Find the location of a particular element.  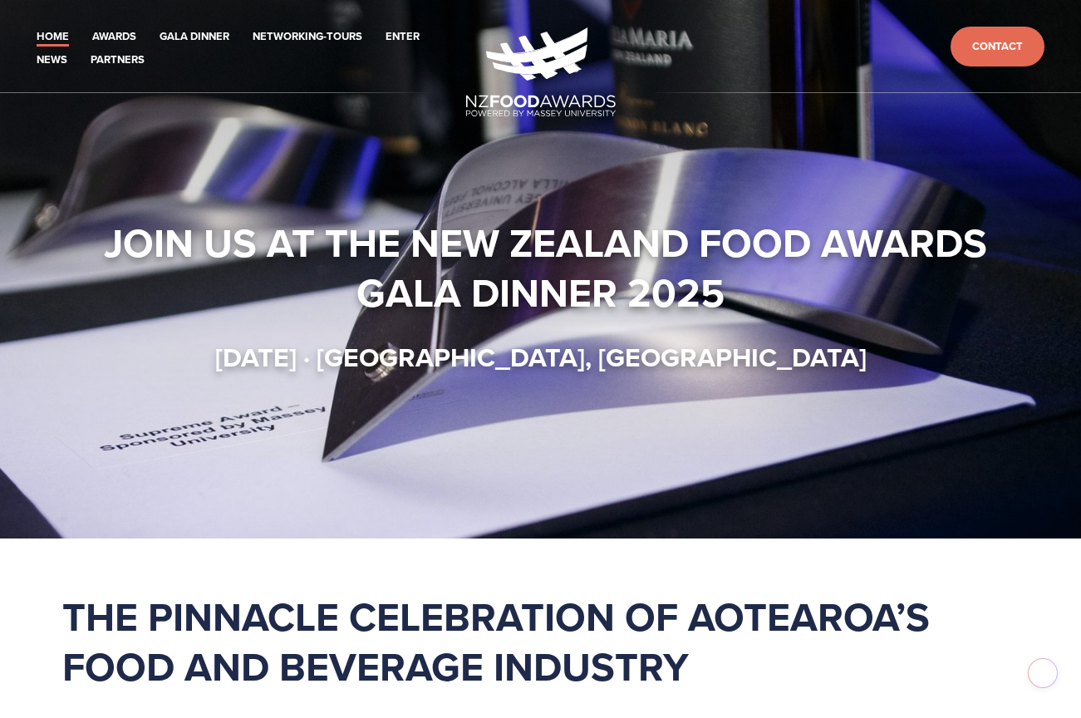

a: Contact is located at coordinates (997, 47).